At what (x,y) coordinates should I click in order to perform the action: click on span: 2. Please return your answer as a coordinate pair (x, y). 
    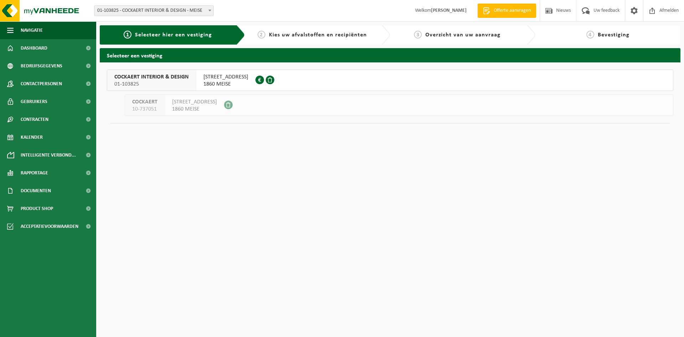
    Looking at the image, I should click on (262, 35).